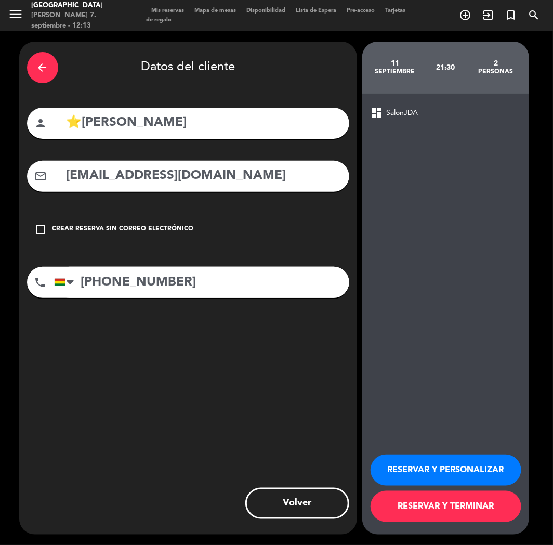 This screenshot has width=553, height=545. I want to click on button: RESERVAR Y TERMINAR, so click(446, 507).